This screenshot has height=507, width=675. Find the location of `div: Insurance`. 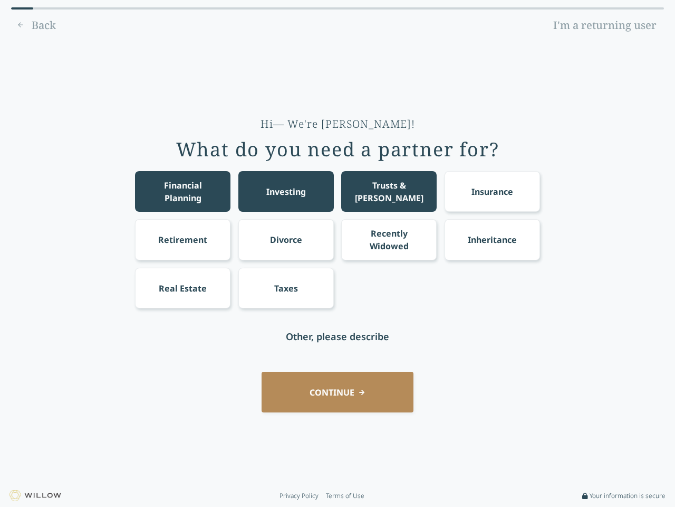

div: Insurance is located at coordinates (492, 192).